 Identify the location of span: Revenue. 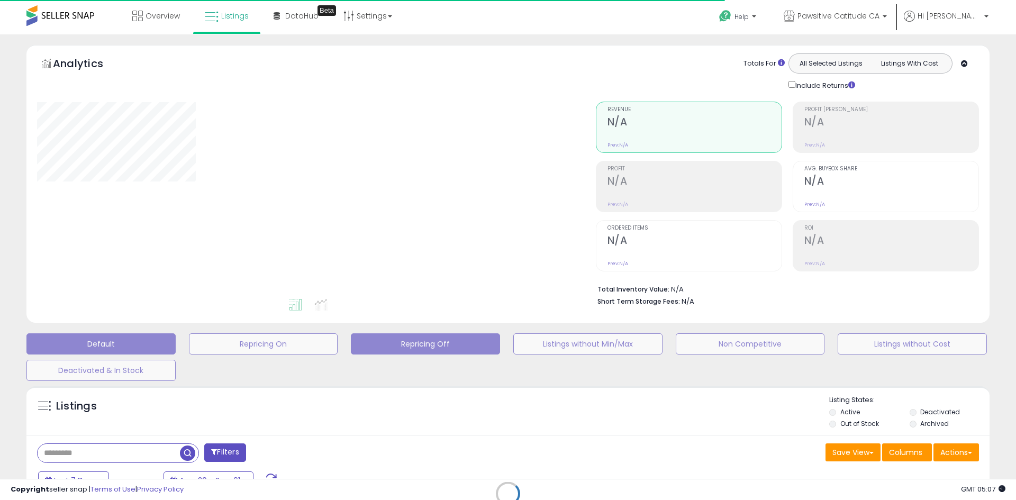
(694, 110).